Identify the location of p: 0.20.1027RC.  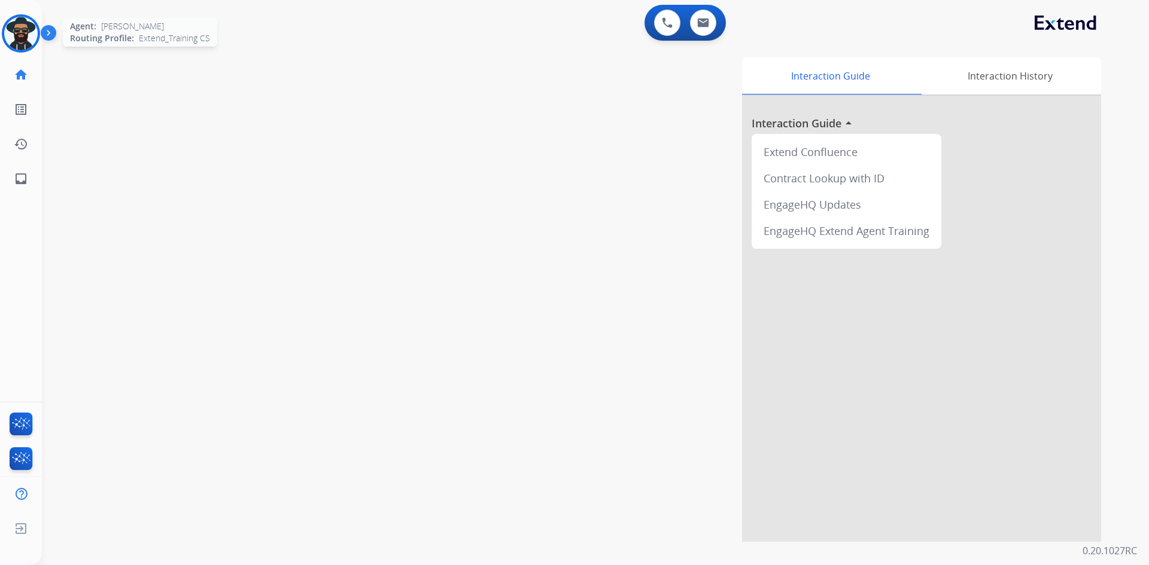
(1109, 551).